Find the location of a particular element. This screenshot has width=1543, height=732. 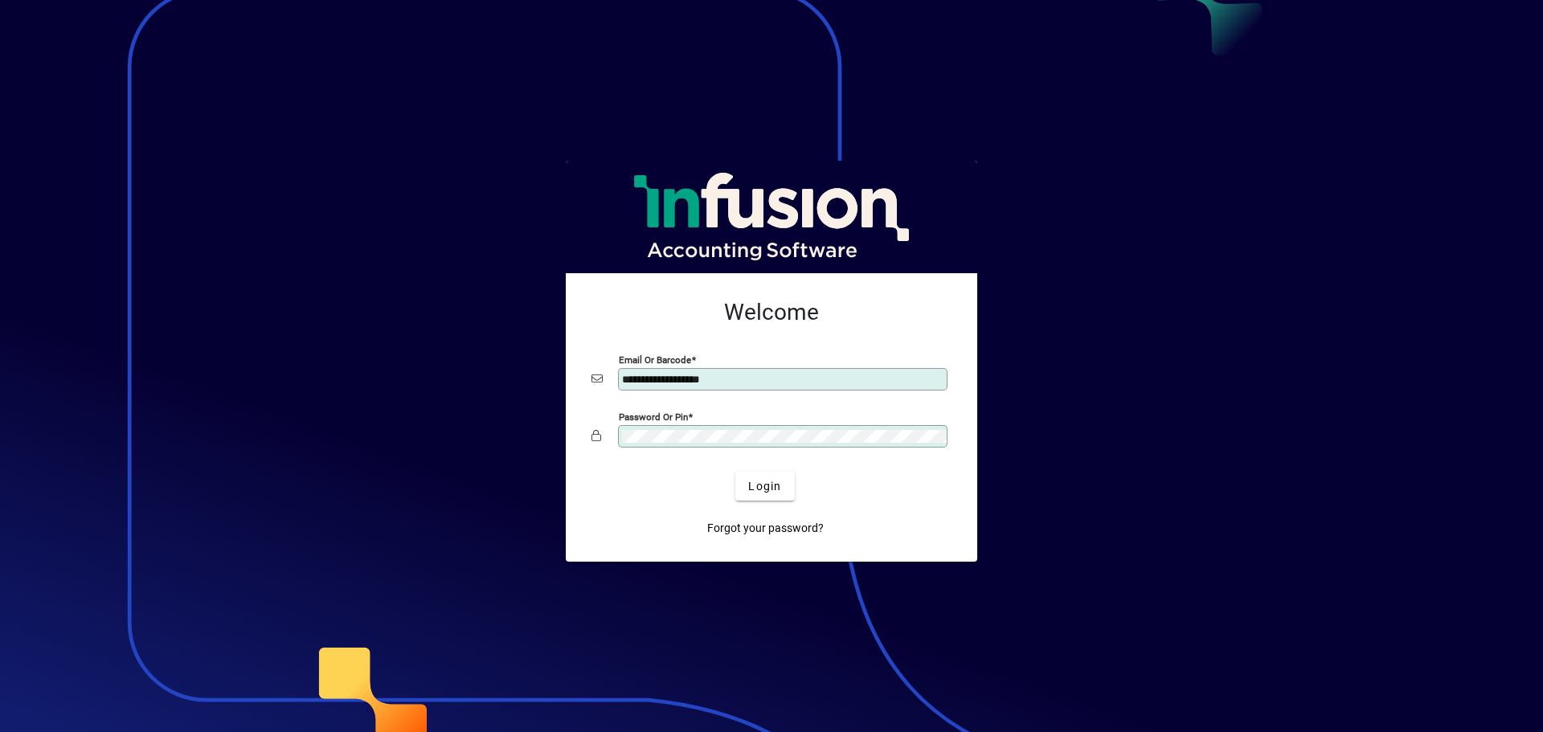

h2: Welcome is located at coordinates (771, 313).